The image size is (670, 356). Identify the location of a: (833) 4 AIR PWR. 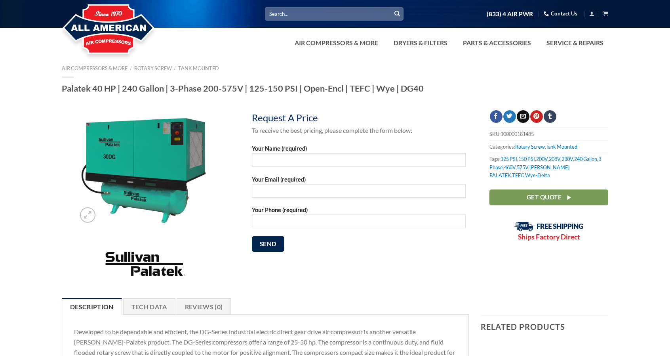
(510, 14).